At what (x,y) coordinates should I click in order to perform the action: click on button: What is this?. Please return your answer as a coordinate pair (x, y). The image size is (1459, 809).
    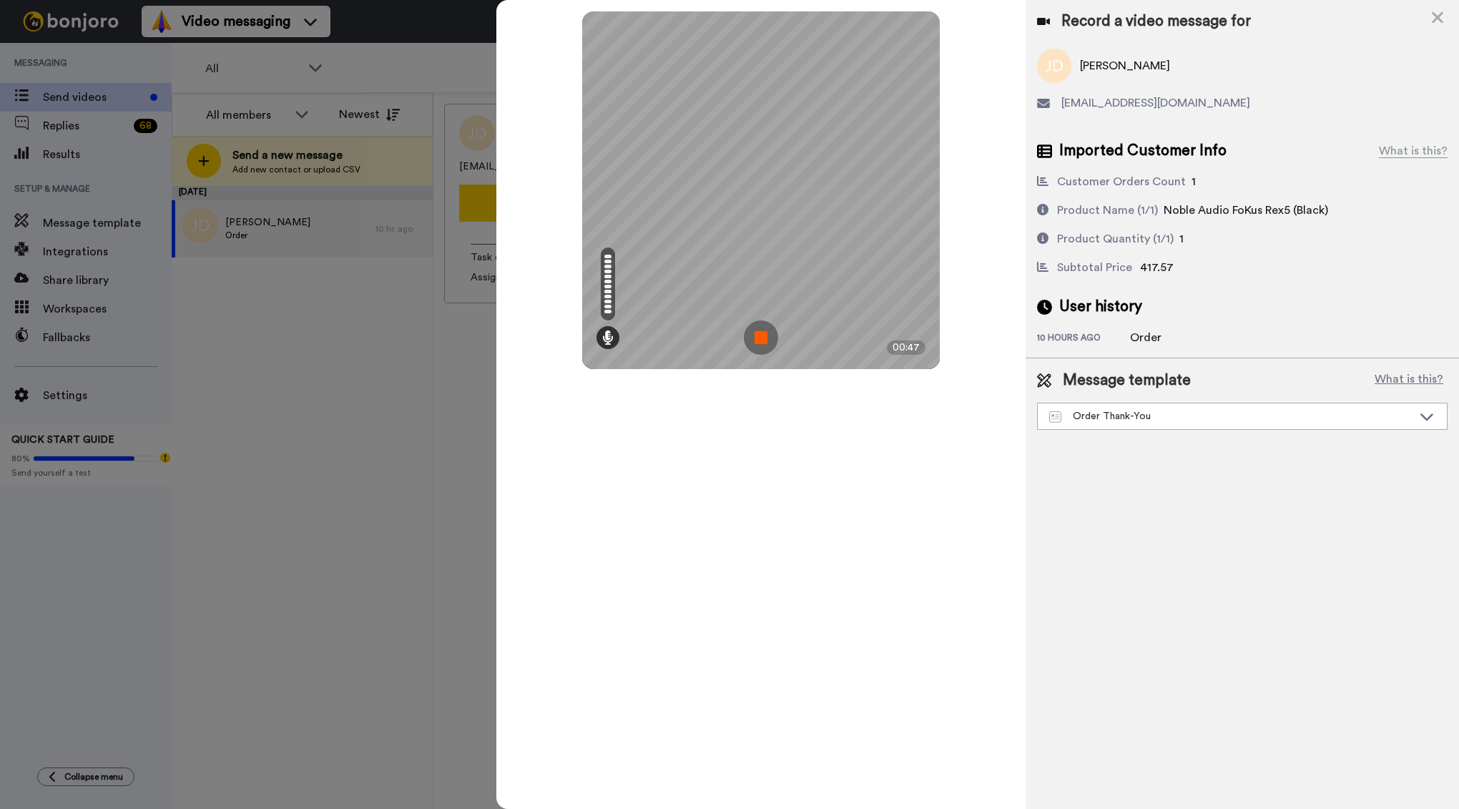
    Looking at the image, I should click on (1409, 381).